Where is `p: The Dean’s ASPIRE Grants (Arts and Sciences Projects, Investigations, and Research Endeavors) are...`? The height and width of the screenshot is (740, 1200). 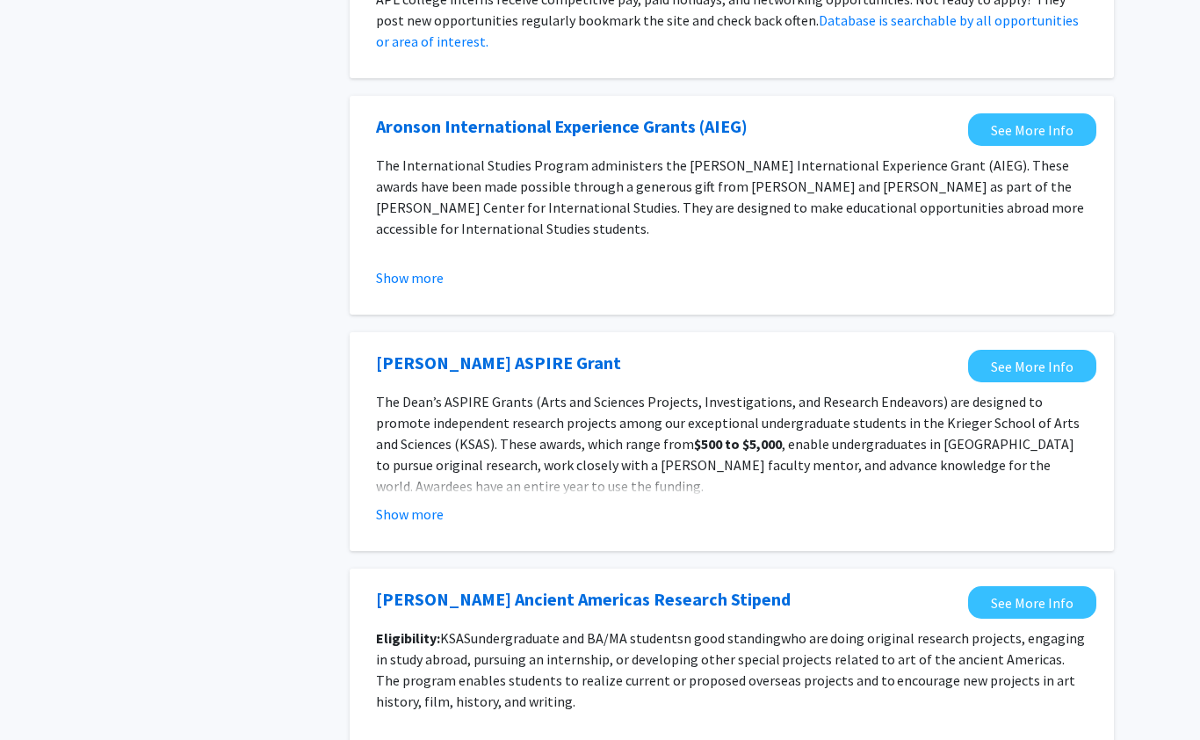 p: The Dean’s ASPIRE Grants (Arts and Sciences Projects, Investigations, and Research Endeavors) are... is located at coordinates (732, 444).